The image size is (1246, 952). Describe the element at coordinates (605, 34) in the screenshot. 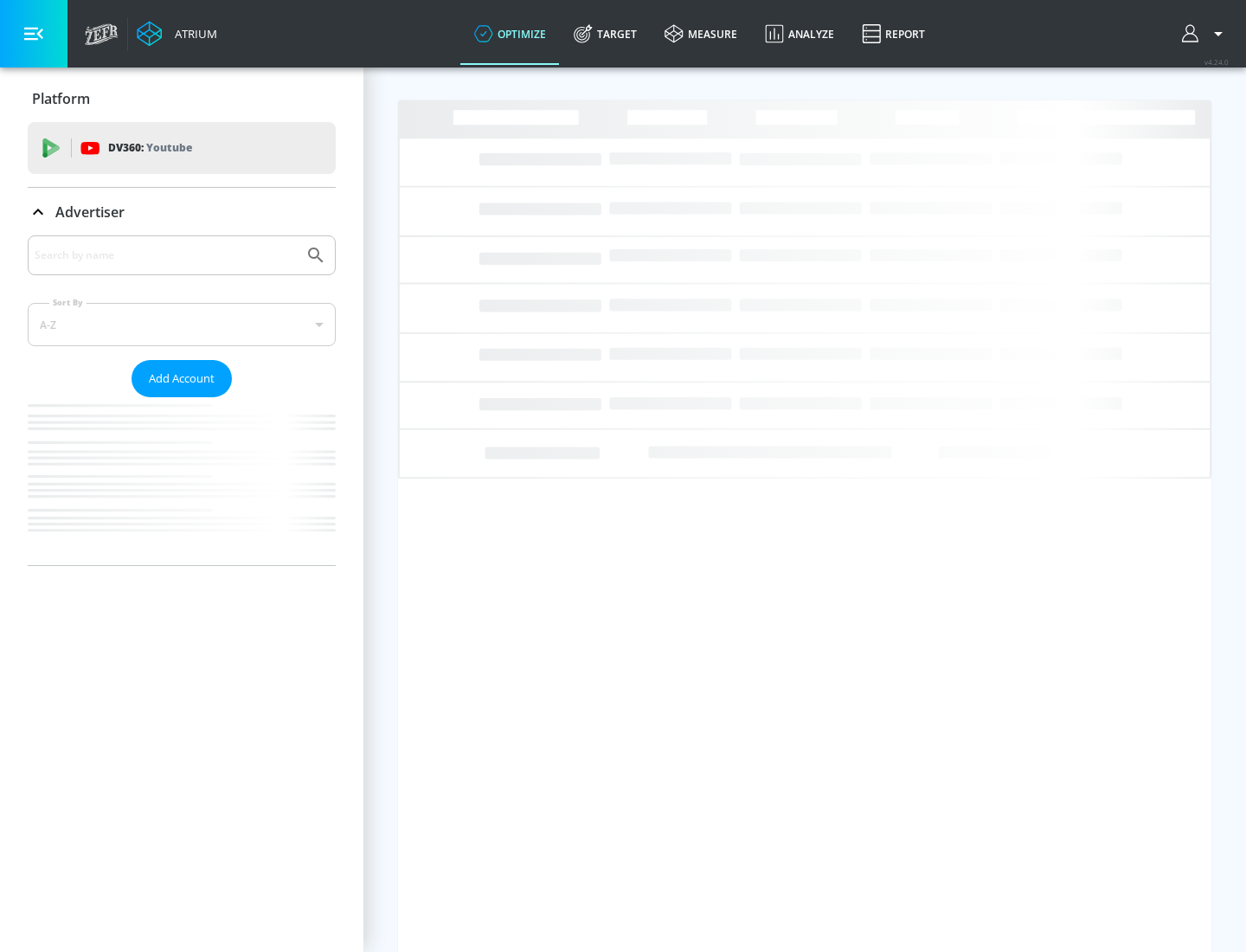

I see `a: Target` at that location.